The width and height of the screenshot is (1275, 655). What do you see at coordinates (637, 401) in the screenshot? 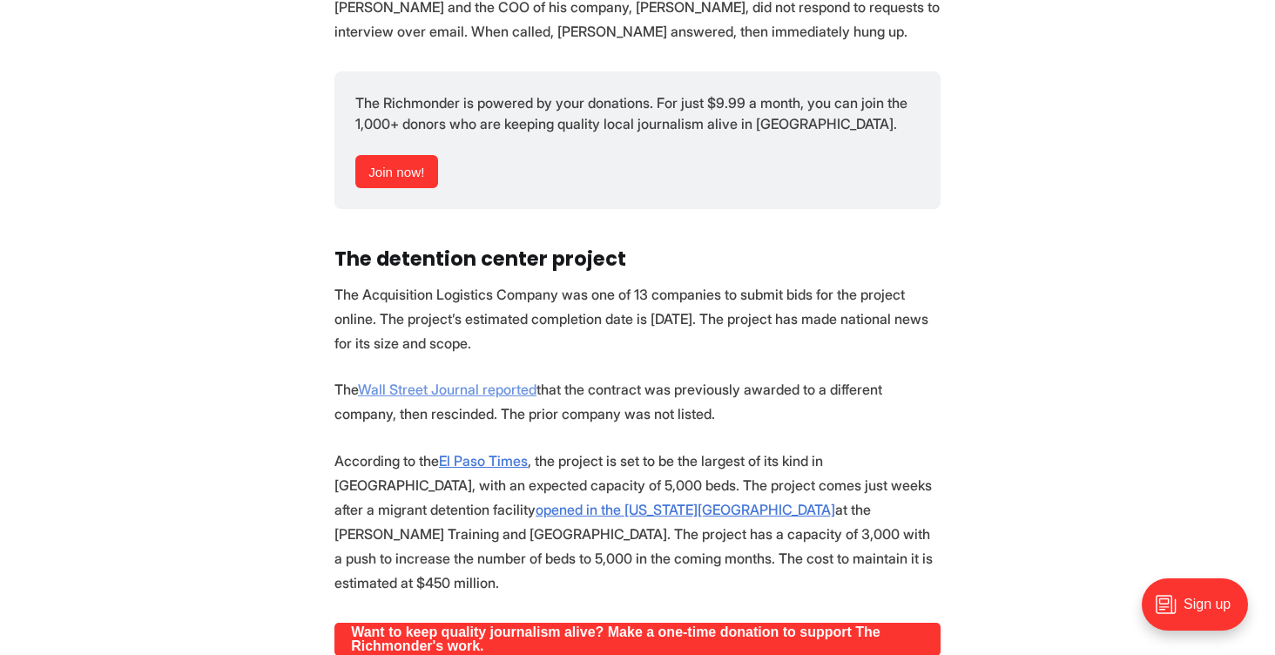
I see `p: The that the contract was previously awarded to a different company, then rescinded. The prior co...` at bounding box center [637, 401].